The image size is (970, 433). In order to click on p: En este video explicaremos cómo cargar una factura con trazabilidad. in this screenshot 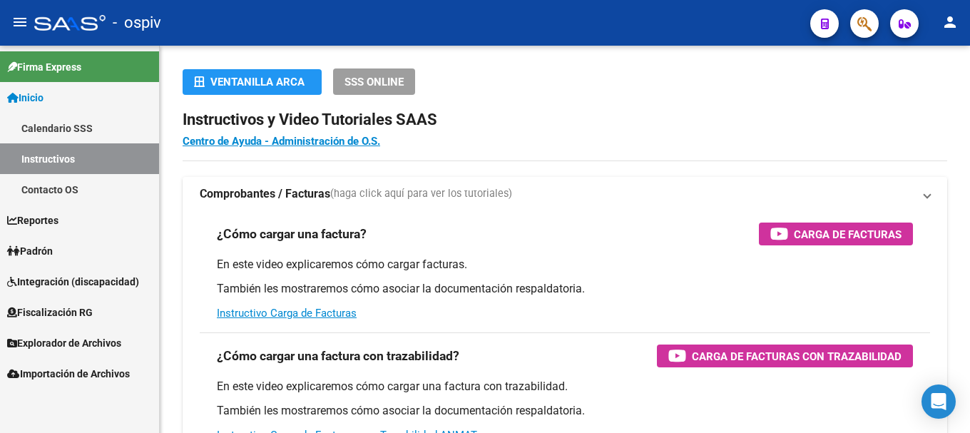, I will do `click(565, 387)`.